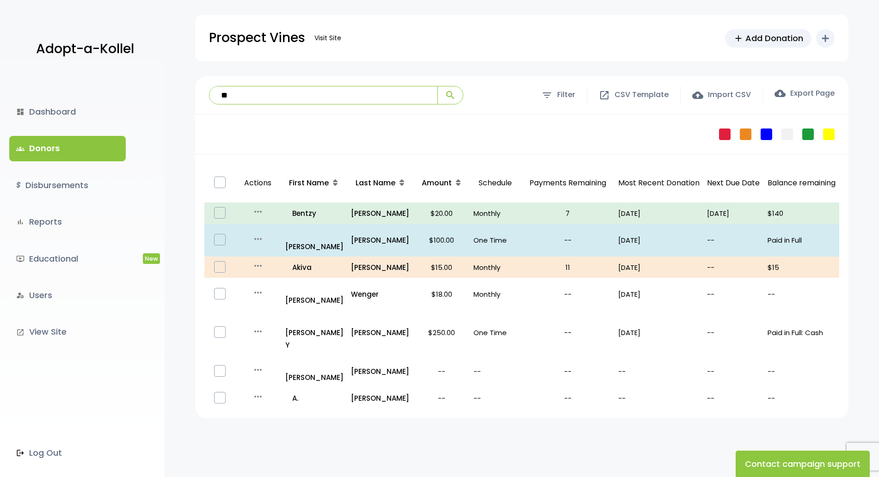 This screenshot has height=477, width=879. Describe the element at coordinates (739, 38) in the screenshot. I see `span: add` at that location.